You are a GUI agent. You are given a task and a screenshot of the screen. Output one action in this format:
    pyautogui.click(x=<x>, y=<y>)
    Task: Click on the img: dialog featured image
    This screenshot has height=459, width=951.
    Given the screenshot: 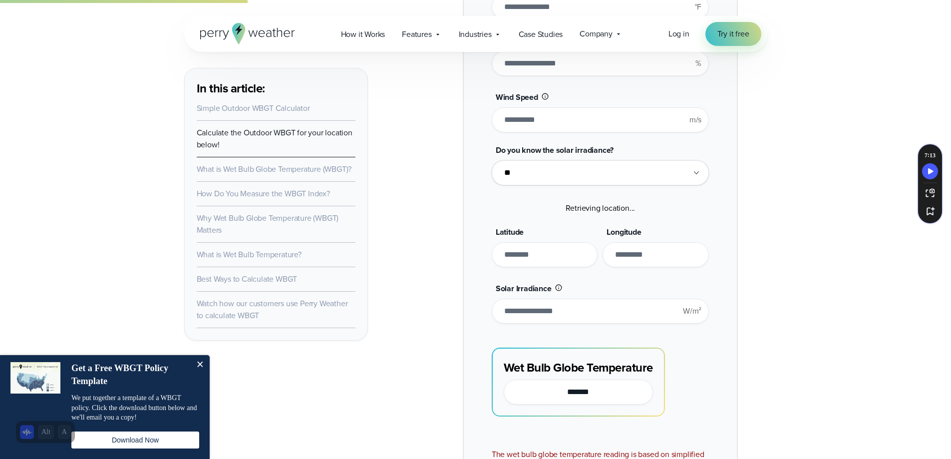 What is the action you would take?
    pyautogui.click(x=35, y=377)
    